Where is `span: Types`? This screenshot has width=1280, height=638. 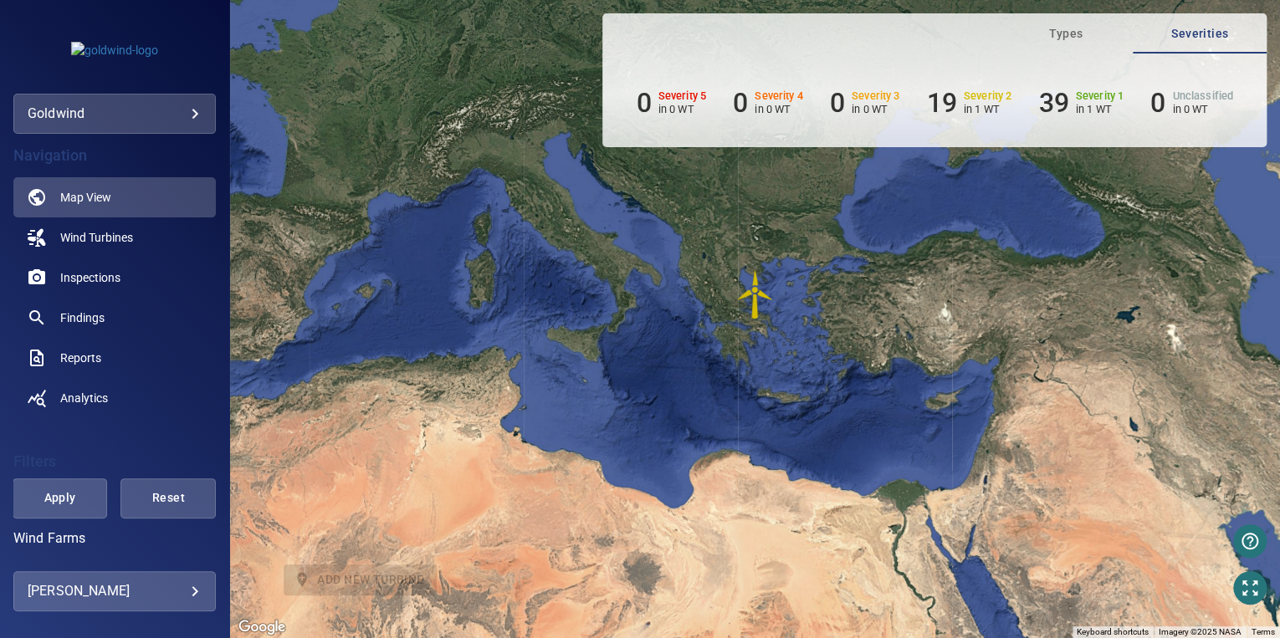 span: Types is located at coordinates (1066, 33).